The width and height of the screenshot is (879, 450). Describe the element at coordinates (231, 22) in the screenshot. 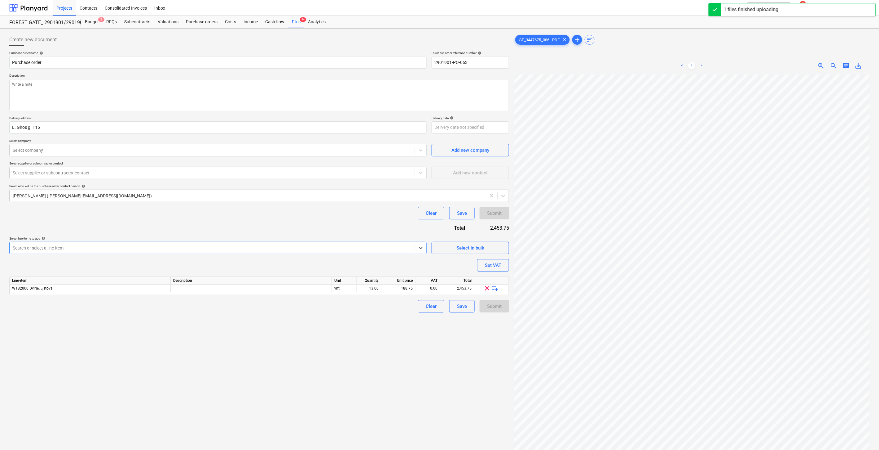

I see `a: Costs` at that location.